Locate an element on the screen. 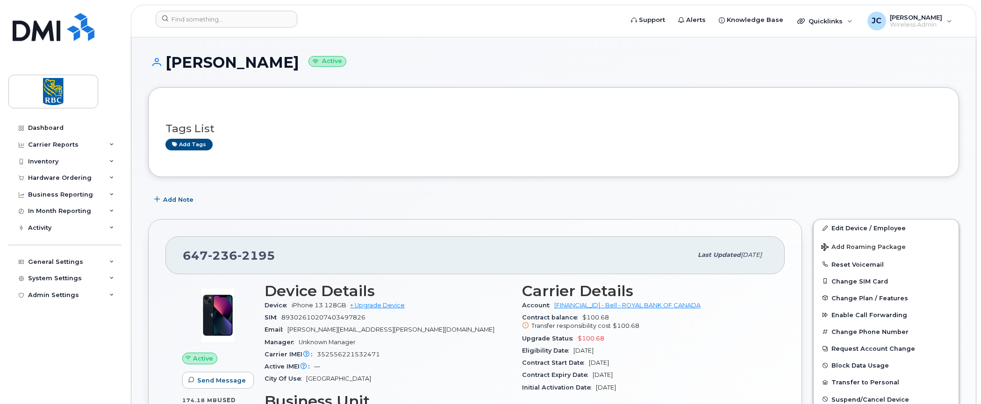 The image size is (981, 404). span: Transfer responsibility cost is located at coordinates (571, 326).